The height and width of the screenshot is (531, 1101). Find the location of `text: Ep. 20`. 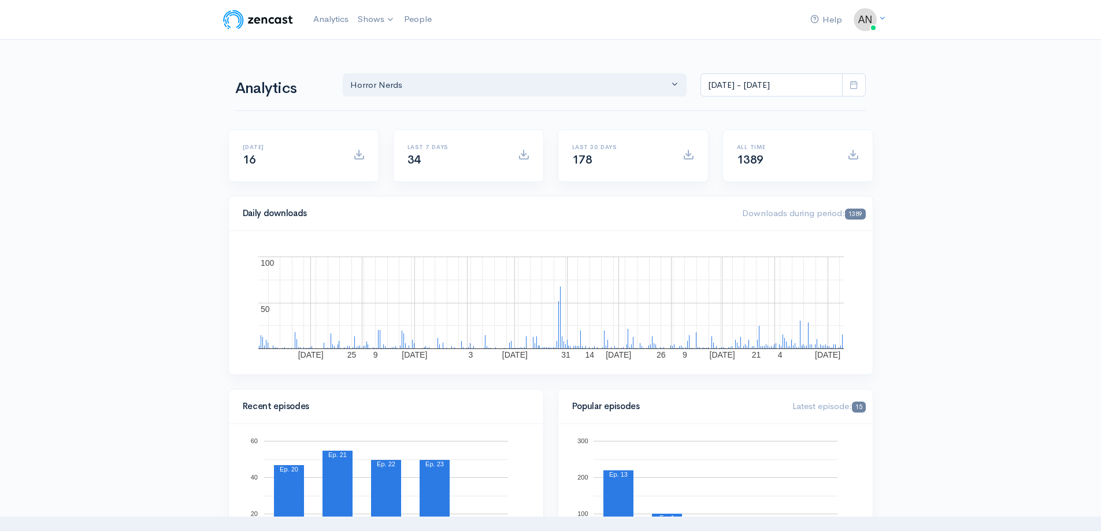

text: Ep. 20 is located at coordinates (289, 469).